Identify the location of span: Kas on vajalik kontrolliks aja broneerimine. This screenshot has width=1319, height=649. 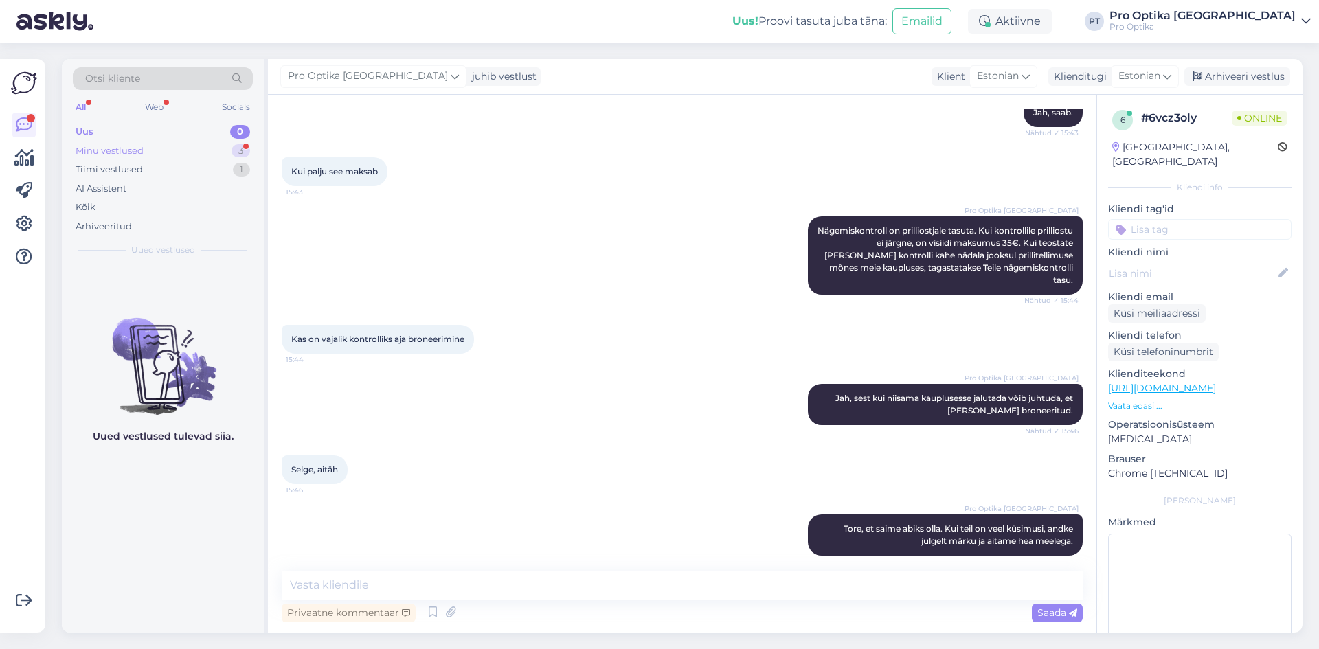
(378, 339).